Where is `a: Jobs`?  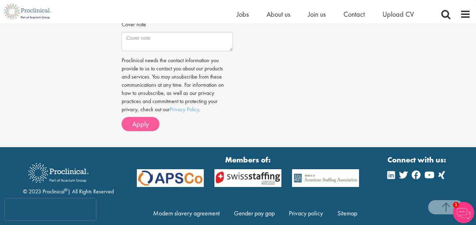
a: Jobs is located at coordinates (243, 14).